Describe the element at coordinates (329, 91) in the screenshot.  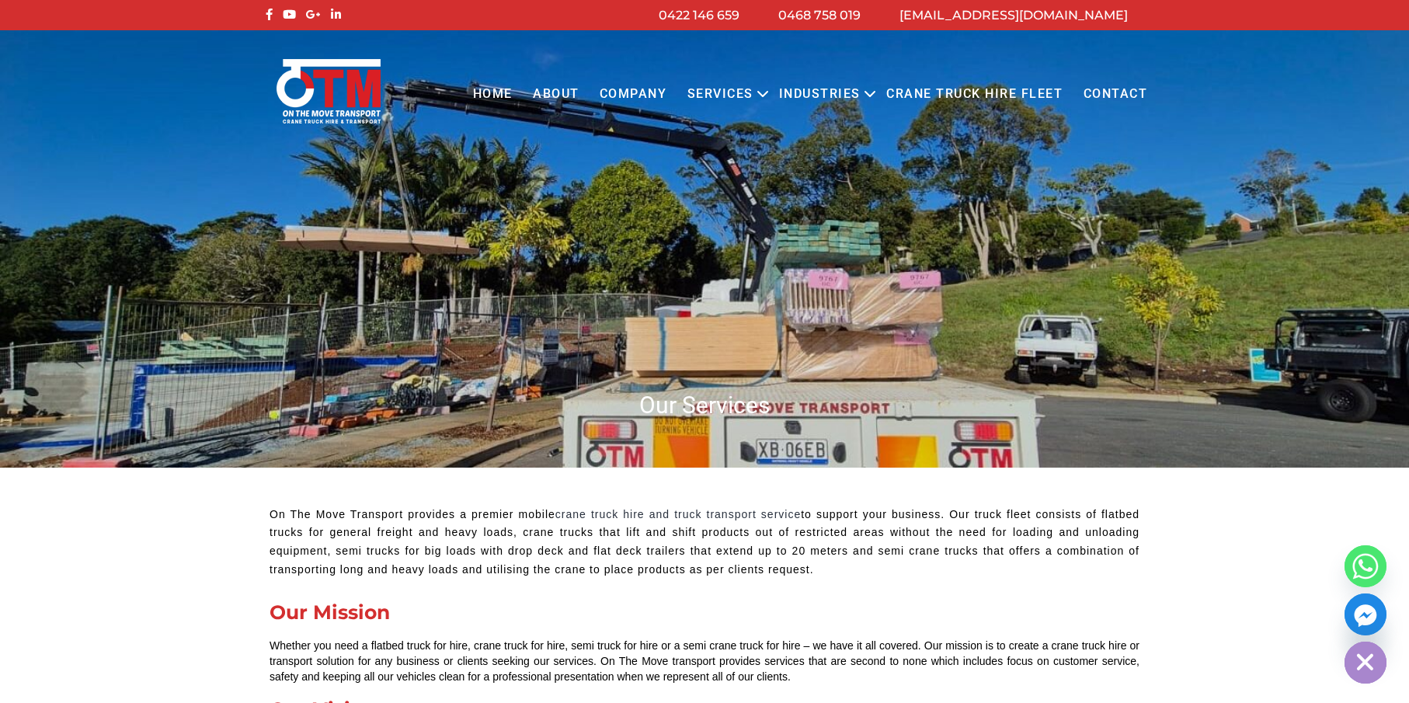
I see `img: Otmtransport` at that location.